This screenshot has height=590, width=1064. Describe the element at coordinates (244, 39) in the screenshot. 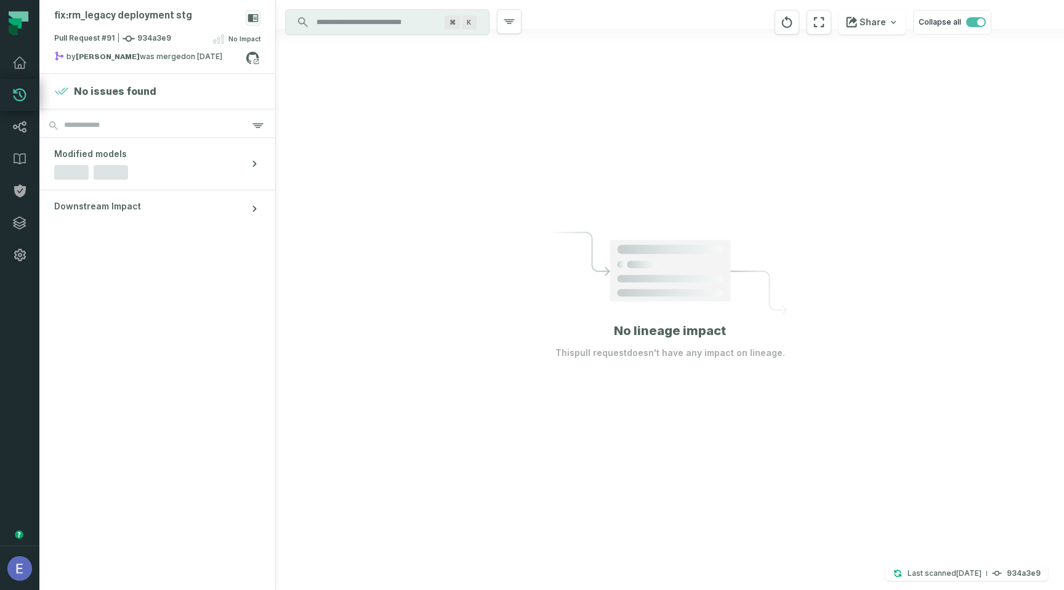

I see `span: No Impact` at that location.